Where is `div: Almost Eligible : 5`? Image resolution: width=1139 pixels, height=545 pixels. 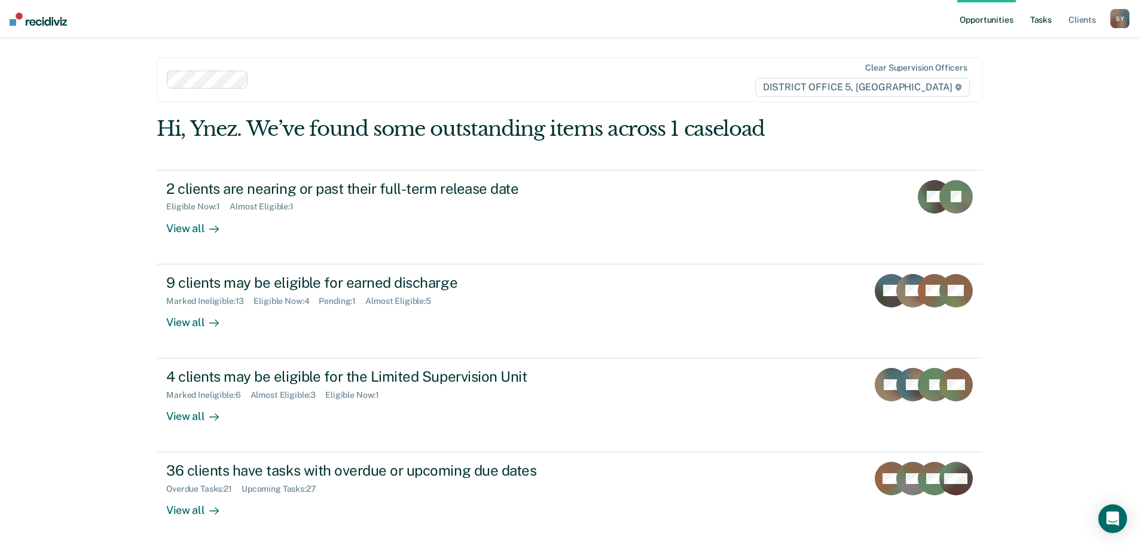
div: Almost Eligible : 5 is located at coordinates (403, 301).